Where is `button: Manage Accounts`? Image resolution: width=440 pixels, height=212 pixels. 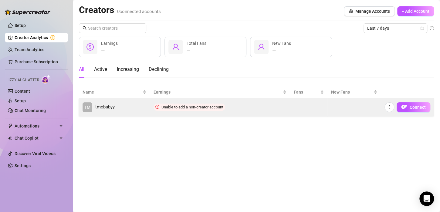
button: Manage Accounts is located at coordinates (369, 11).